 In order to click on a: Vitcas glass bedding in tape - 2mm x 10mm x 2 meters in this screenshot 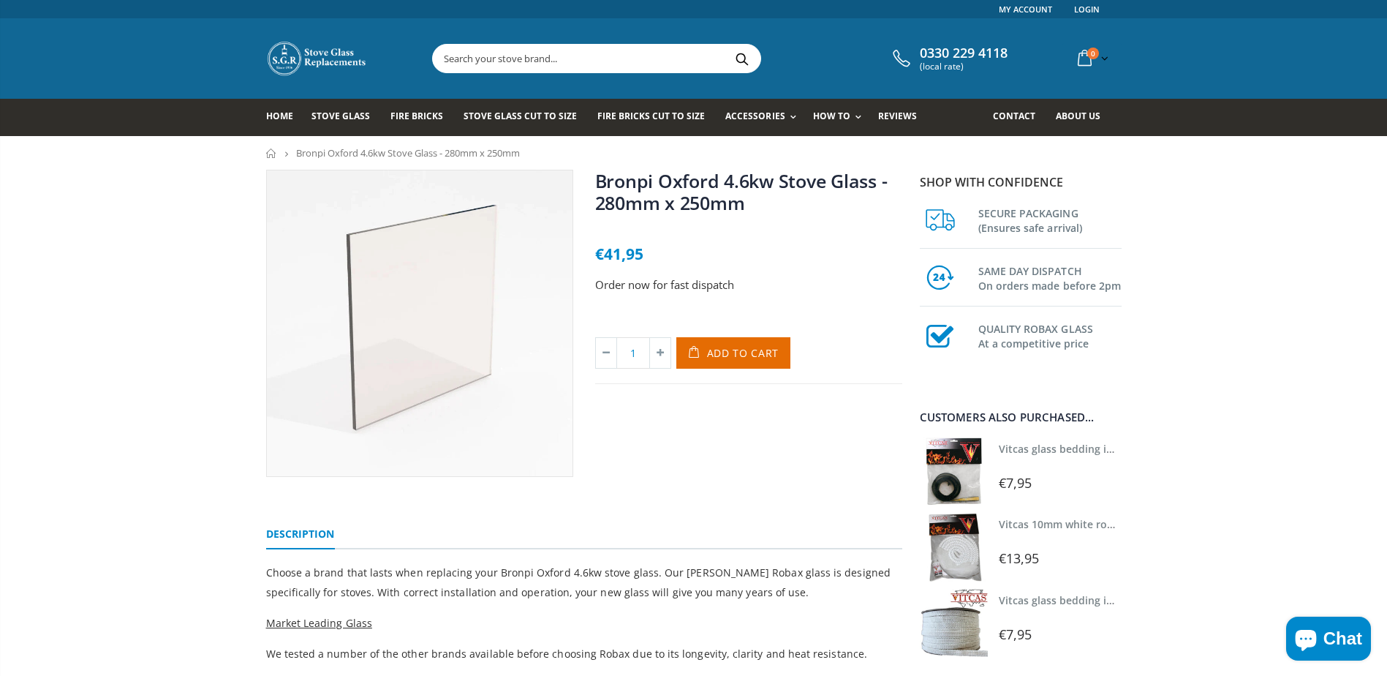, I will do `click(1135, 448)`.